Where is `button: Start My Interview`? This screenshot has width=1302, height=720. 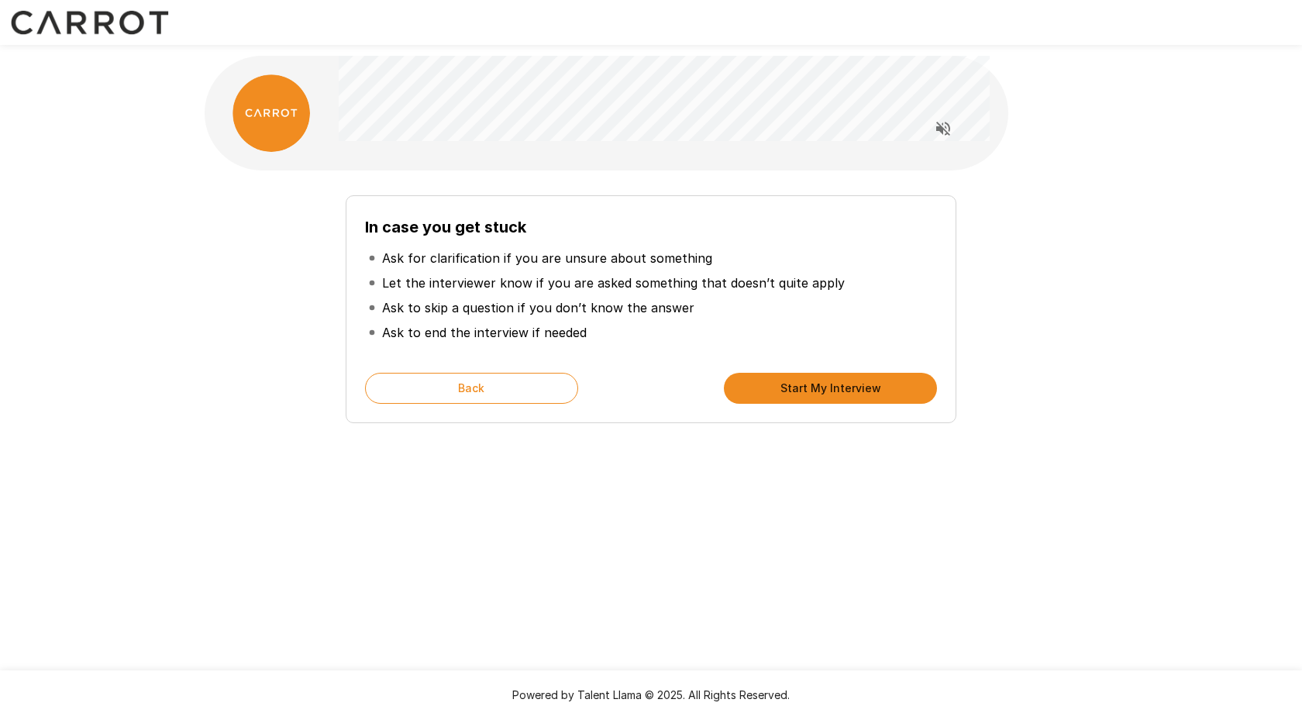 button: Start My Interview is located at coordinates (830, 388).